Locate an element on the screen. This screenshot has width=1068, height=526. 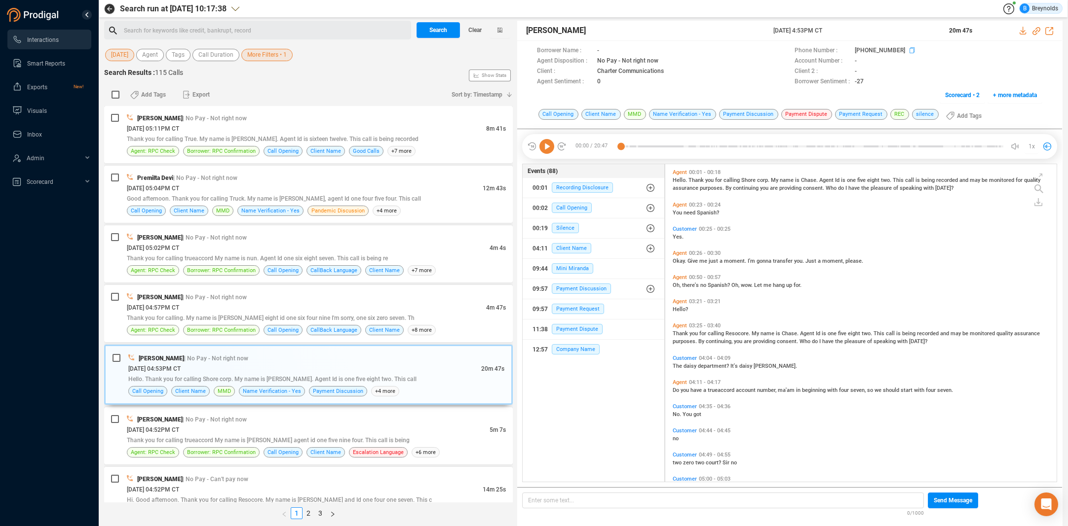
span: Payment Dispute is located at coordinates (577, 329).